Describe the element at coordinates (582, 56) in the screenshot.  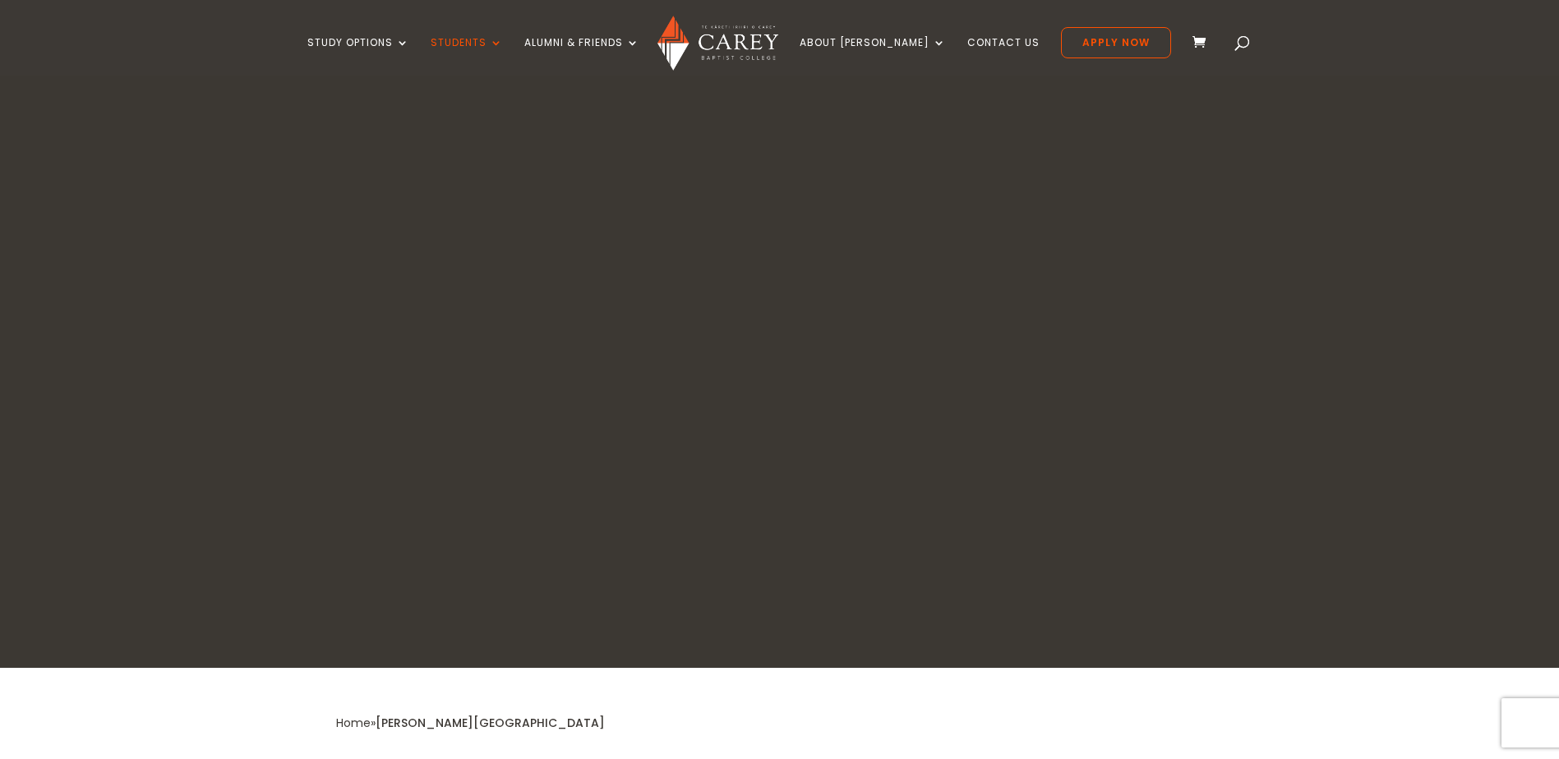
I see `a: Alumni & Friends` at that location.